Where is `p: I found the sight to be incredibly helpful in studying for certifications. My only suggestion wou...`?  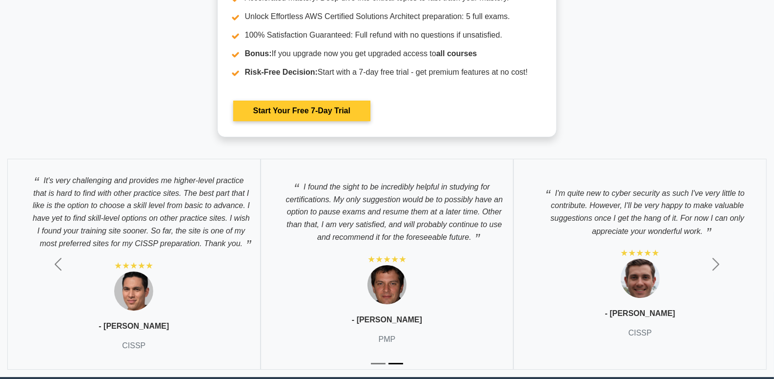 p: I found the sight to be incredibly helpful in studying for certifications. My only suggestion wou... is located at coordinates (387, 209).